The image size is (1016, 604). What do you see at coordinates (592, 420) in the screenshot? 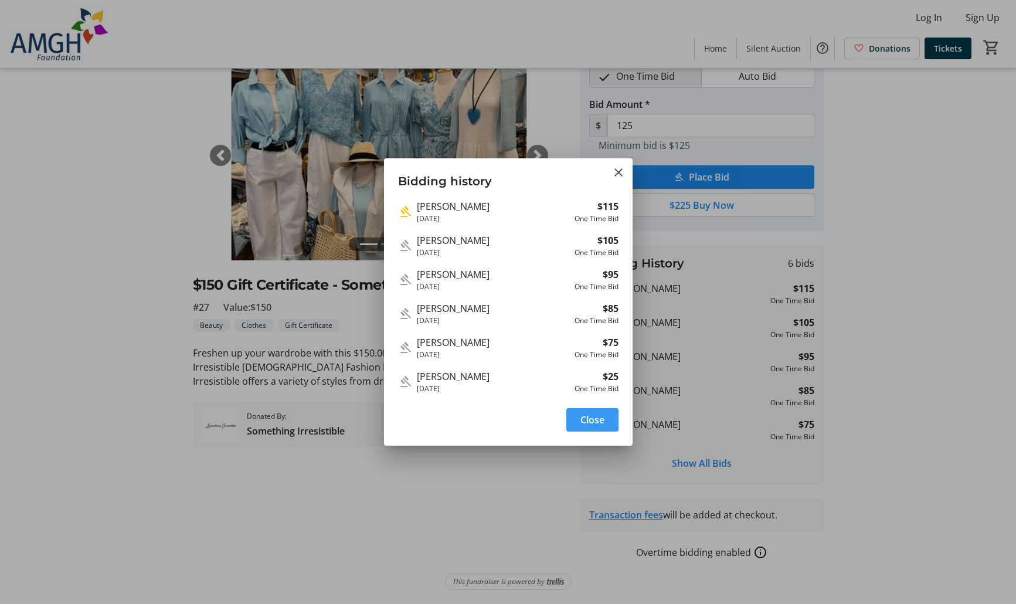
I see `span: Close` at bounding box center [592, 420].